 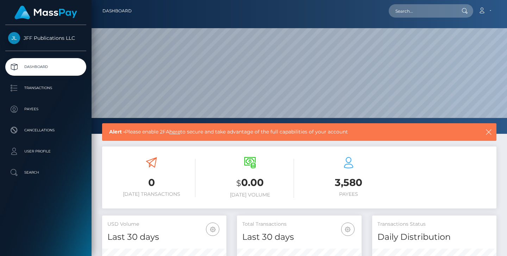 I want to click on h5: Total Transactions, so click(x=299, y=224).